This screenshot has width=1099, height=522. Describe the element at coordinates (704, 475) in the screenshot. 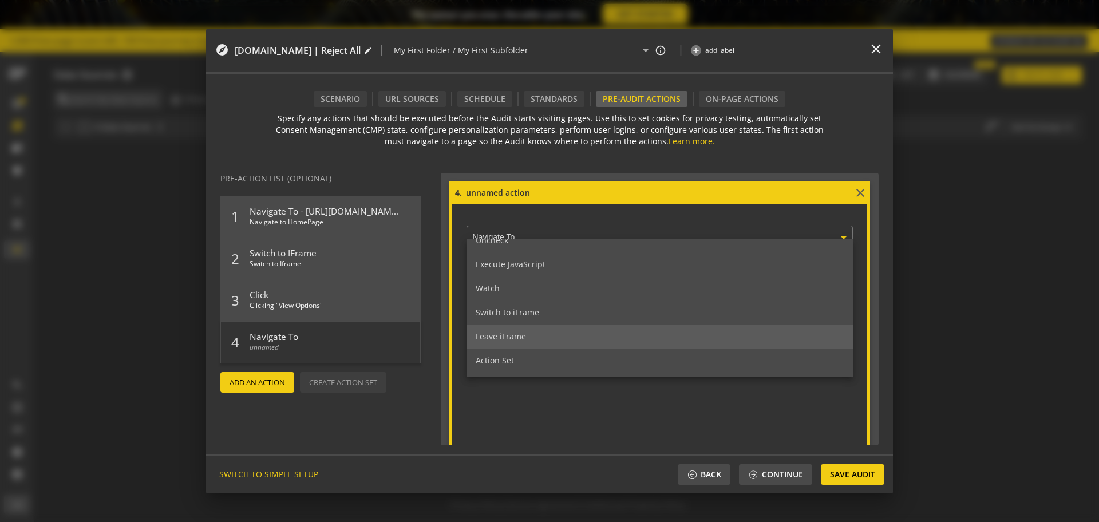

I see `button: Back` at that location.